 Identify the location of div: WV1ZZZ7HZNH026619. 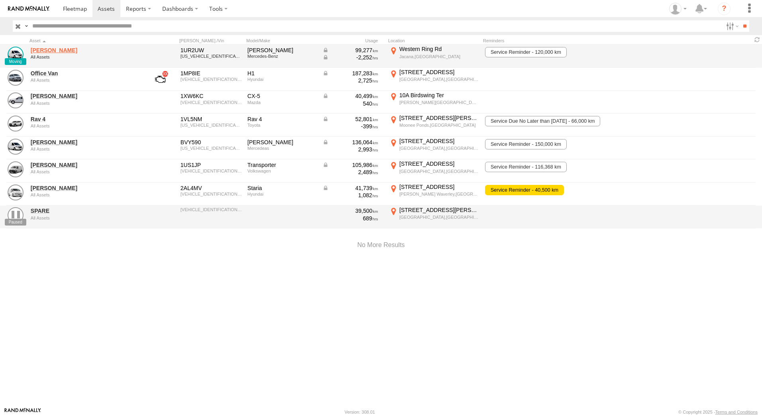
(211, 171).